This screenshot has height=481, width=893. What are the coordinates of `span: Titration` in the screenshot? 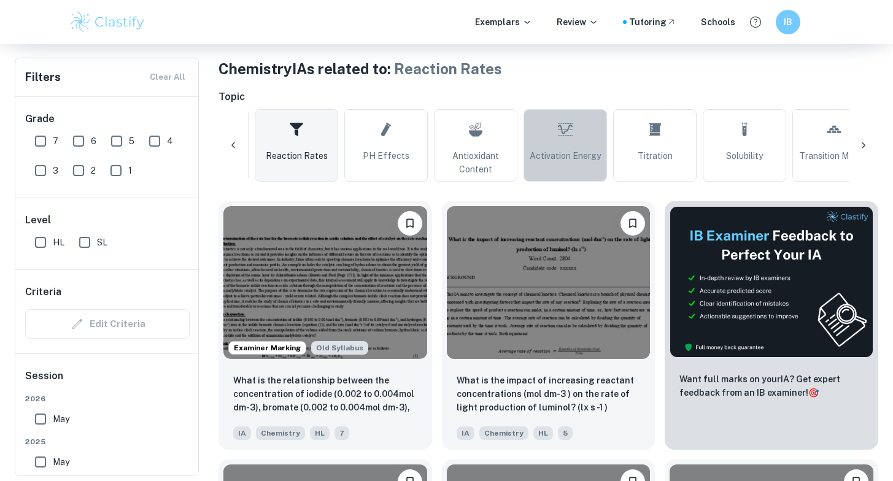 It's located at (655, 156).